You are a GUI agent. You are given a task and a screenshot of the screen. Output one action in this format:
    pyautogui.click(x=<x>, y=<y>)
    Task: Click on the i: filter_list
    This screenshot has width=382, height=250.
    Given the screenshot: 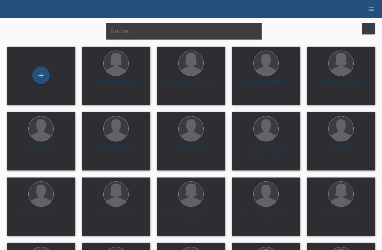 What is the action you would take?
    pyautogui.click(x=368, y=28)
    